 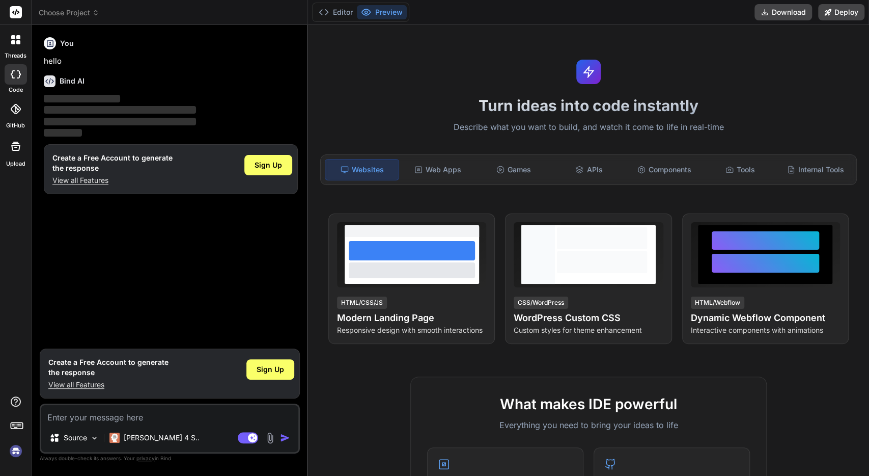 I want to click on div: Components, so click(x=665, y=170).